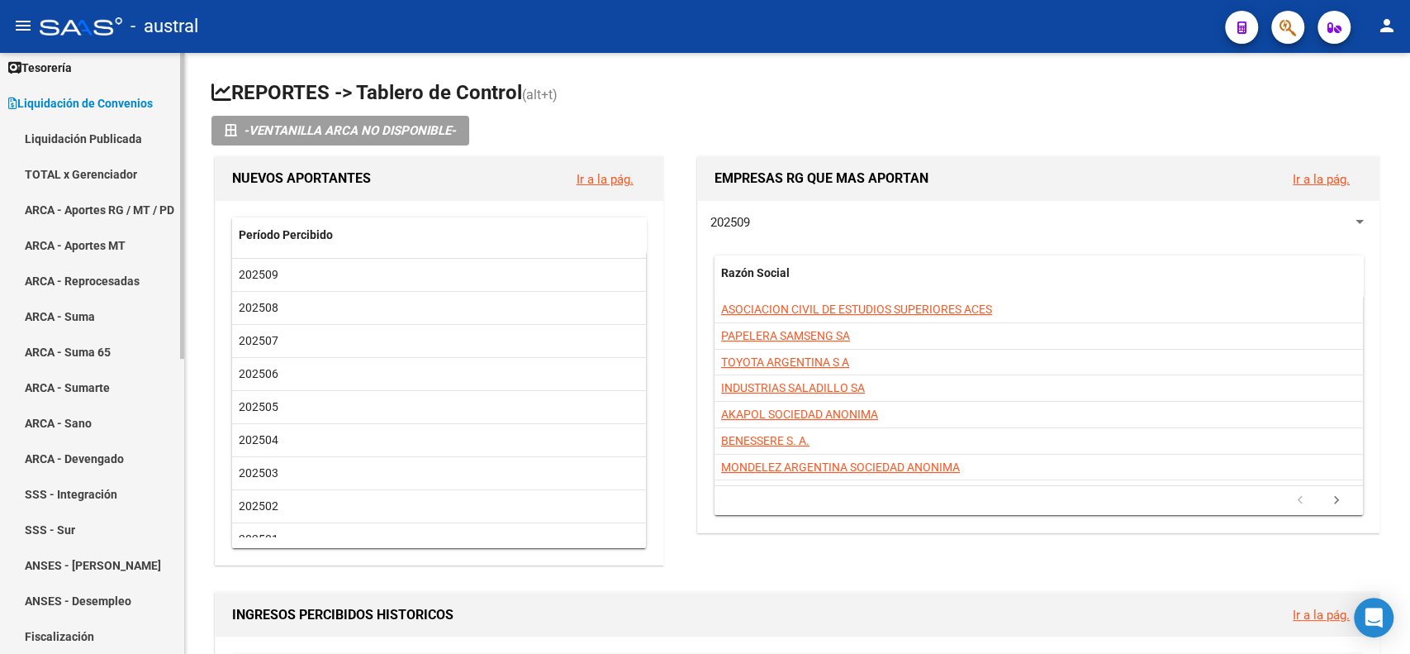 This screenshot has width=1410, height=654. Describe the element at coordinates (821, 178) in the screenshot. I see `span: EMPRESAS RG QUE MAS APORTAN` at that location.